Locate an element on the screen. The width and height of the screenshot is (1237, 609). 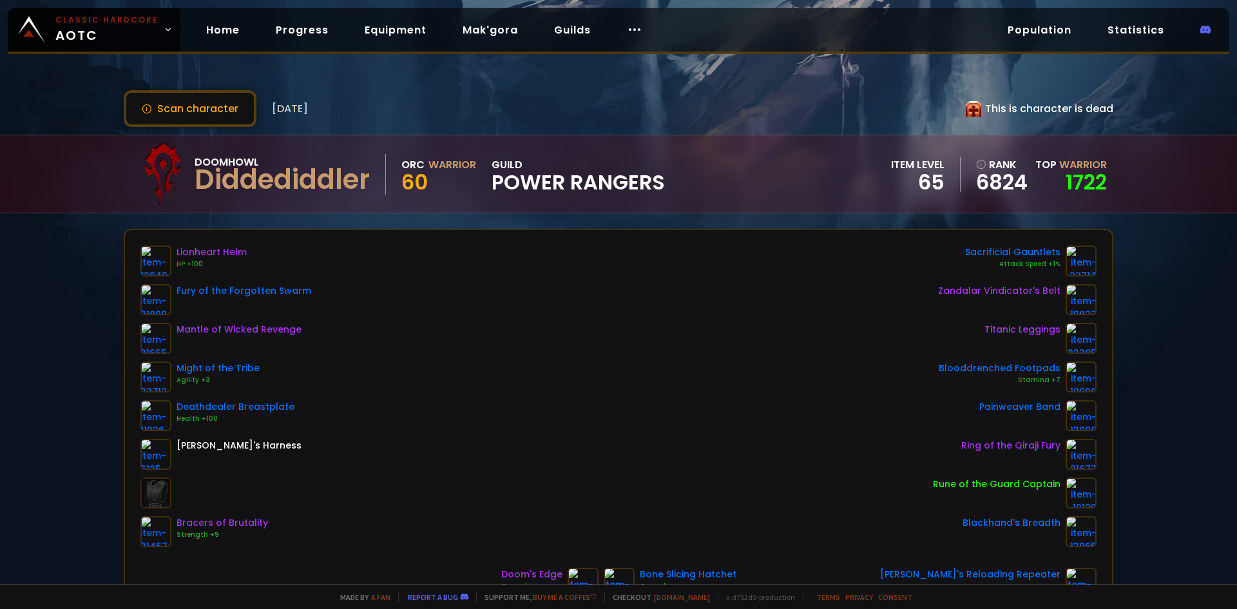
a: Mak'gora is located at coordinates (490, 30).